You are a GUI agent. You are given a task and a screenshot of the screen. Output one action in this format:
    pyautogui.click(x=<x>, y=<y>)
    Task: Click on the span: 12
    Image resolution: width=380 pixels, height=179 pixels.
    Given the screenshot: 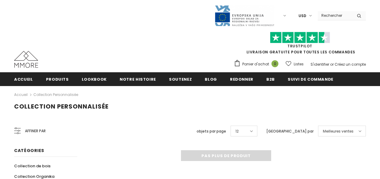 What is the action you would take?
    pyautogui.click(x=237, y=132)
    